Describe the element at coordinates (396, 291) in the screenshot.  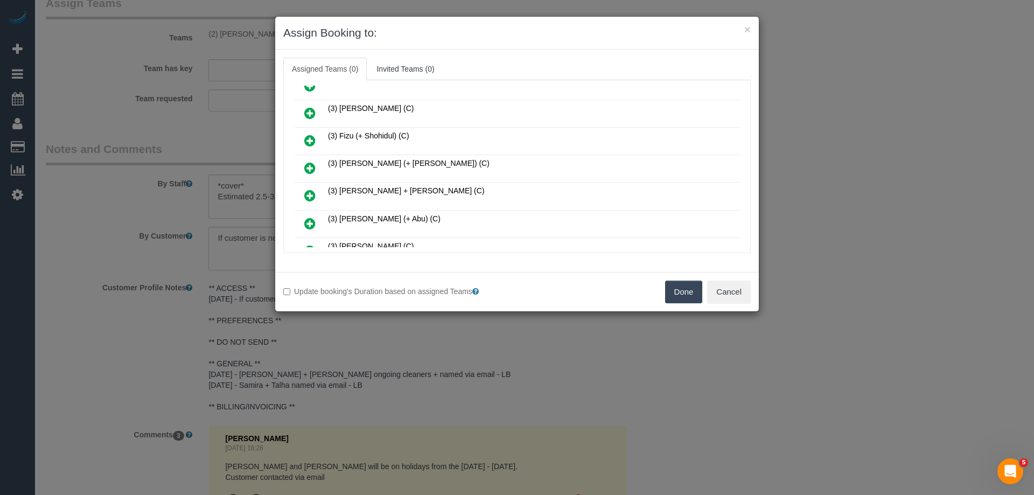
I see `label: Update booking's Duration based on assigned Teams` at that location.